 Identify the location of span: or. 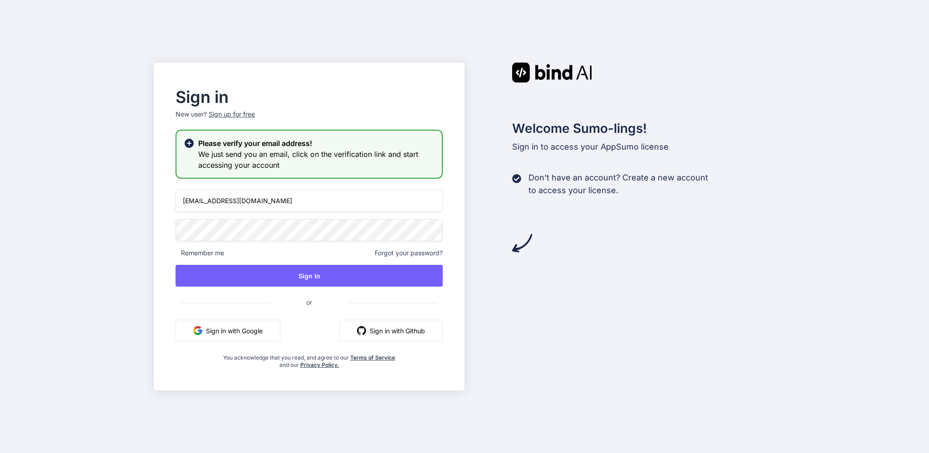
(309, 302).